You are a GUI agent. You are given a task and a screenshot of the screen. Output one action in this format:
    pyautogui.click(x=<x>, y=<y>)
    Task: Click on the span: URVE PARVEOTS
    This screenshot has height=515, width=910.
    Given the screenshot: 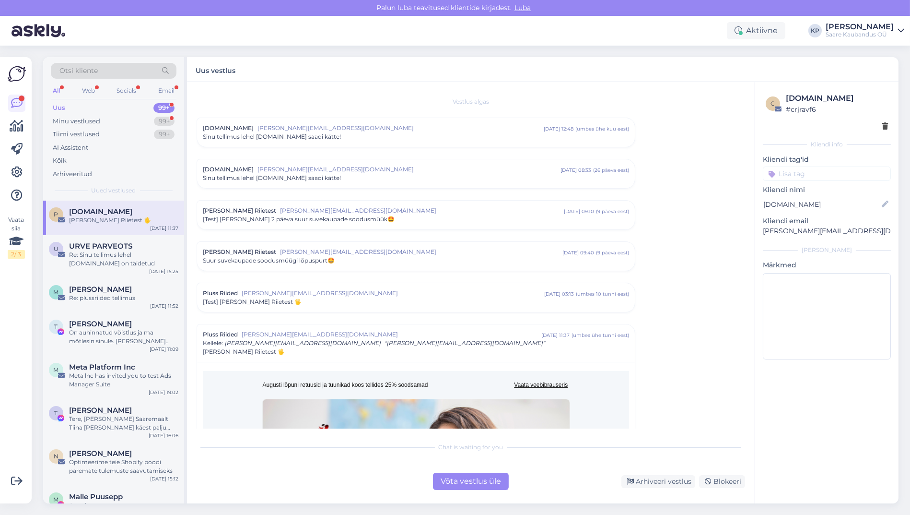 What is the action you would take?
    pyautogui.click(x=101, y=246)
    